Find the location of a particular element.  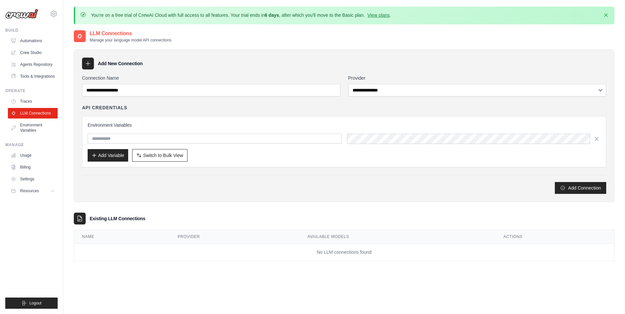

img: Logo is located at coordinates (22, 14).